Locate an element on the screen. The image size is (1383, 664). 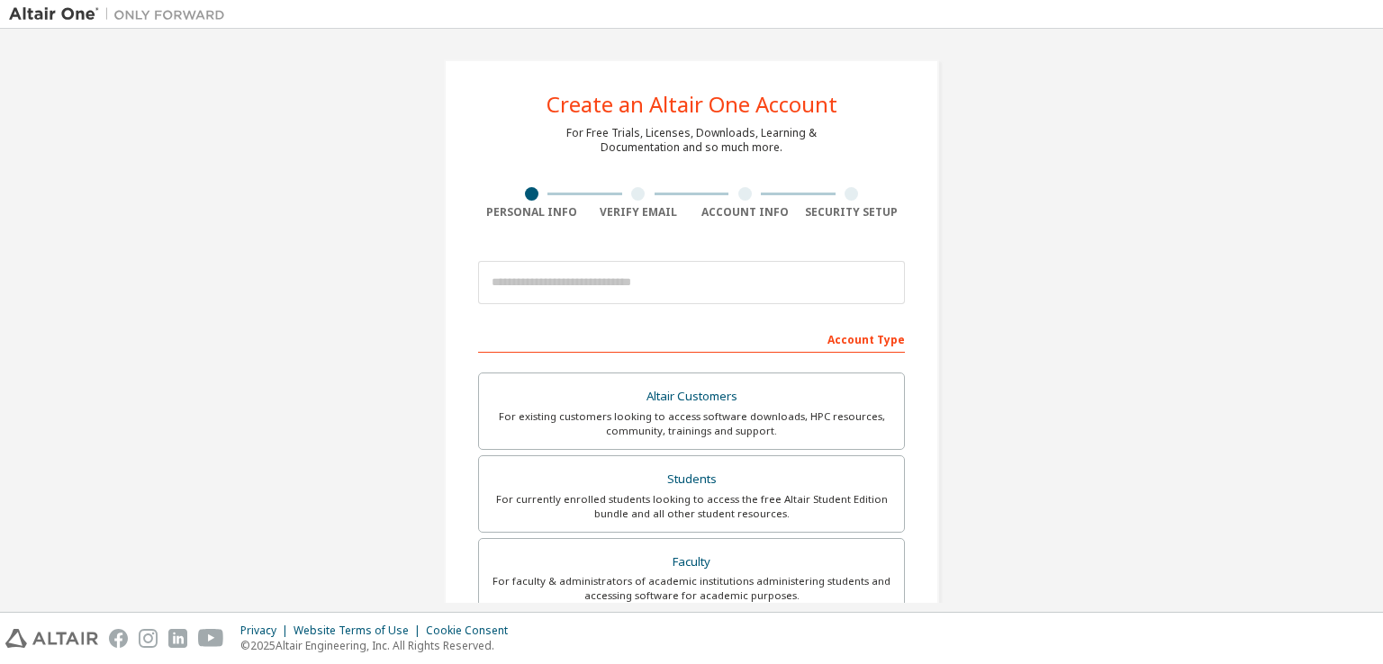
div: For existing customers looking to access software downloads, HPC resources, community, trainings ... is located at coordinates (691, 424).